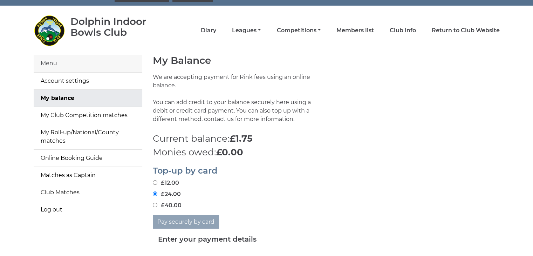  Describe the element at coordinates (465, 30) in the screenshot. I see `a: Return to Club Website` at that location.